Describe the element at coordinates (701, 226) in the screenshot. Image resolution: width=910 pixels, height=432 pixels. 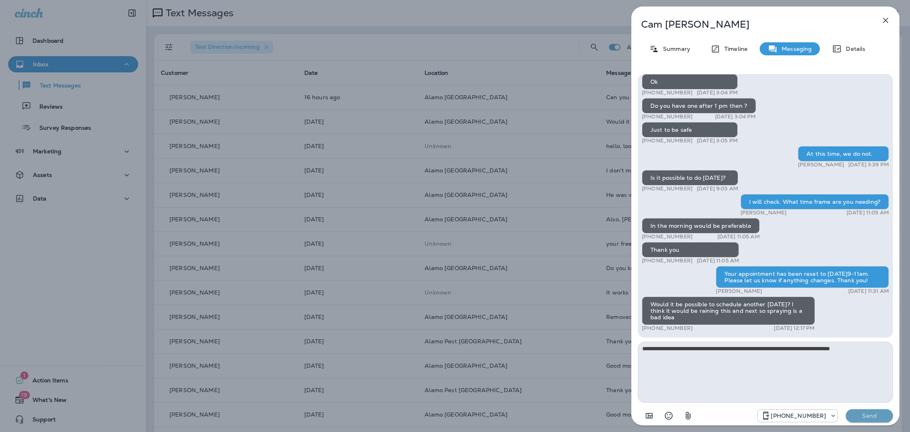
I see `div: In the morning would be preferable` at that location.